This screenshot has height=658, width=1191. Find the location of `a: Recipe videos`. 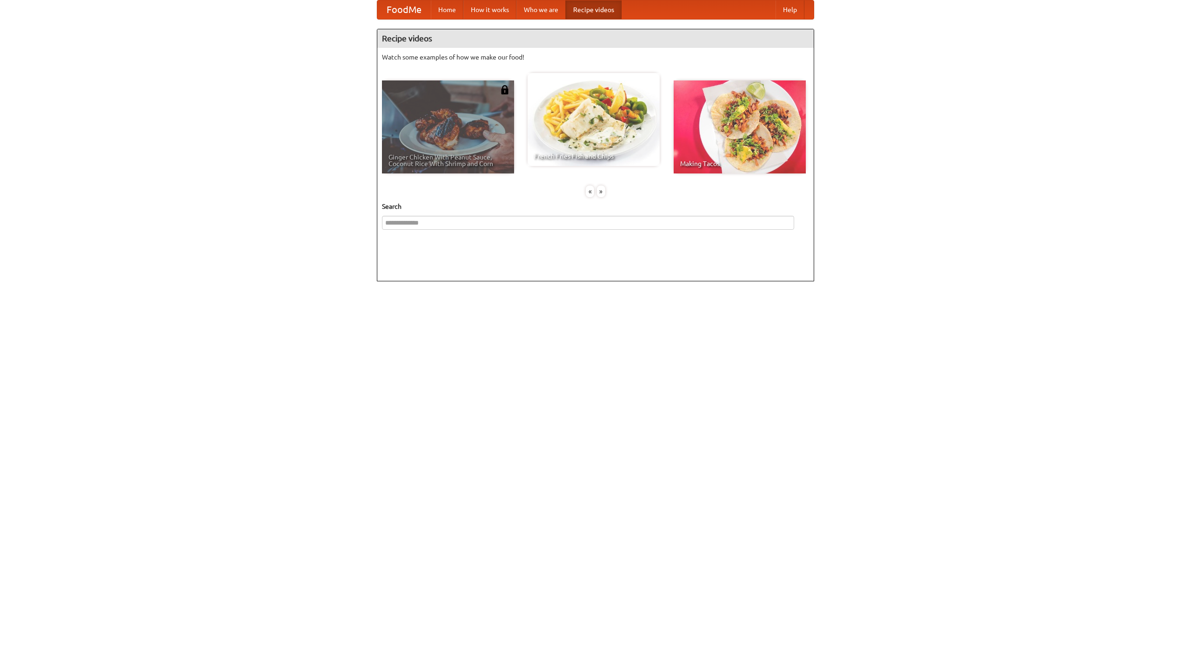

a: Recipe videos is located at coordinates (594, 10).